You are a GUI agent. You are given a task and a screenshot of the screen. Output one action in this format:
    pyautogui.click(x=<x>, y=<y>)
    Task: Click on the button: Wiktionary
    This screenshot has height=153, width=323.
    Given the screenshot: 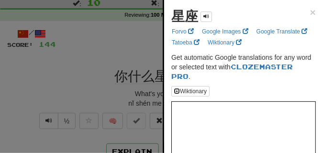 What is the action you would take?
    pyautogui.click(x=190, y=91)
    